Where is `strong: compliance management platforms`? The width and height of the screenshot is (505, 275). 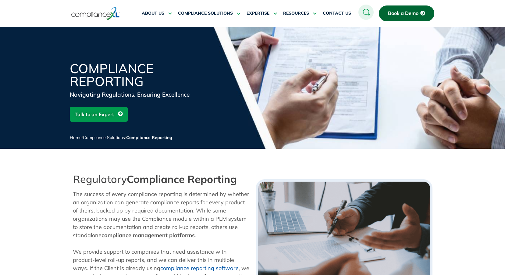
strong: compliance management platforms is located at coordinates (148, 235).